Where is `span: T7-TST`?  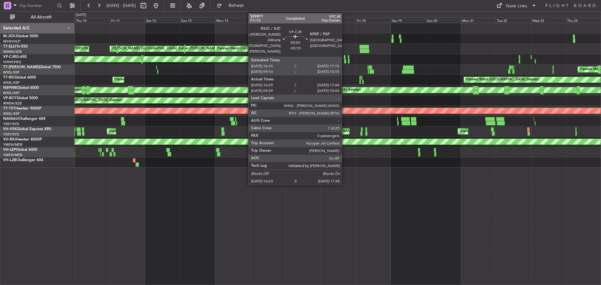 span: T7-TST is located at coordinates (9, 109).